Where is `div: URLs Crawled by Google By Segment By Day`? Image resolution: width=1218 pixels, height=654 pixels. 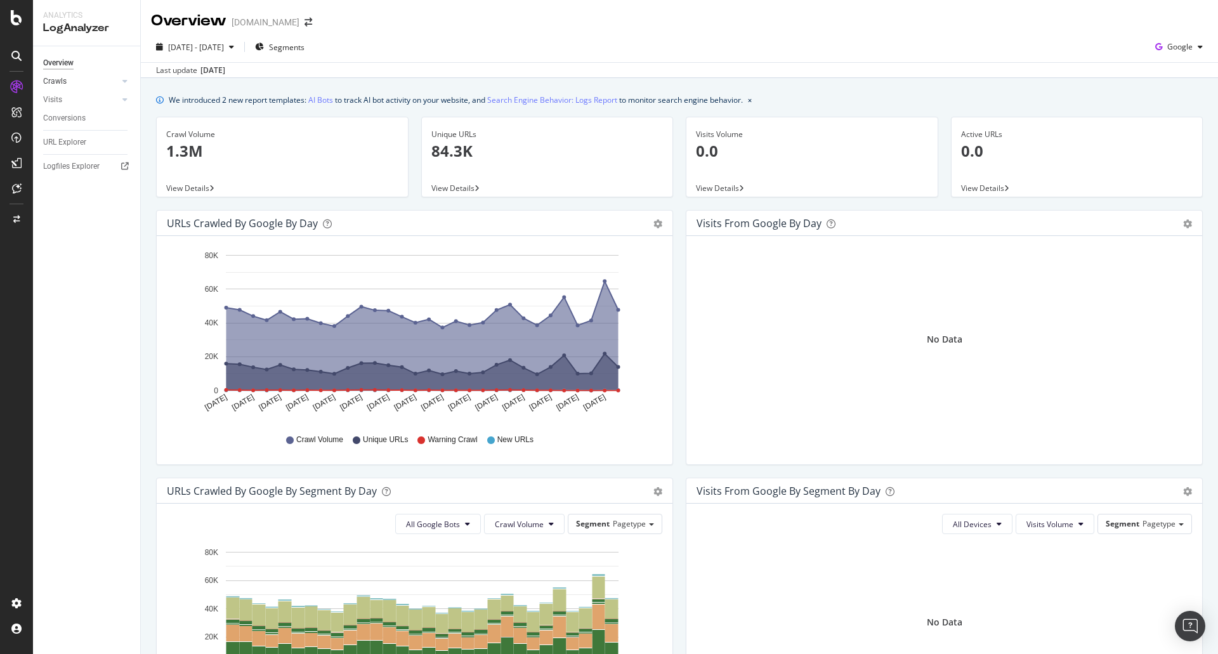 div: URLs Crawled by Google By Segment By Day is located at coordinates (272, 491).